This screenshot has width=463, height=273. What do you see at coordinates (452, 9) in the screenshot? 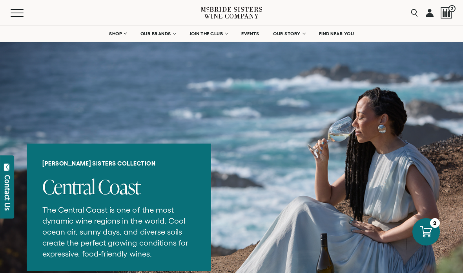
I see `span: 2` at bounding box center [452, 9].